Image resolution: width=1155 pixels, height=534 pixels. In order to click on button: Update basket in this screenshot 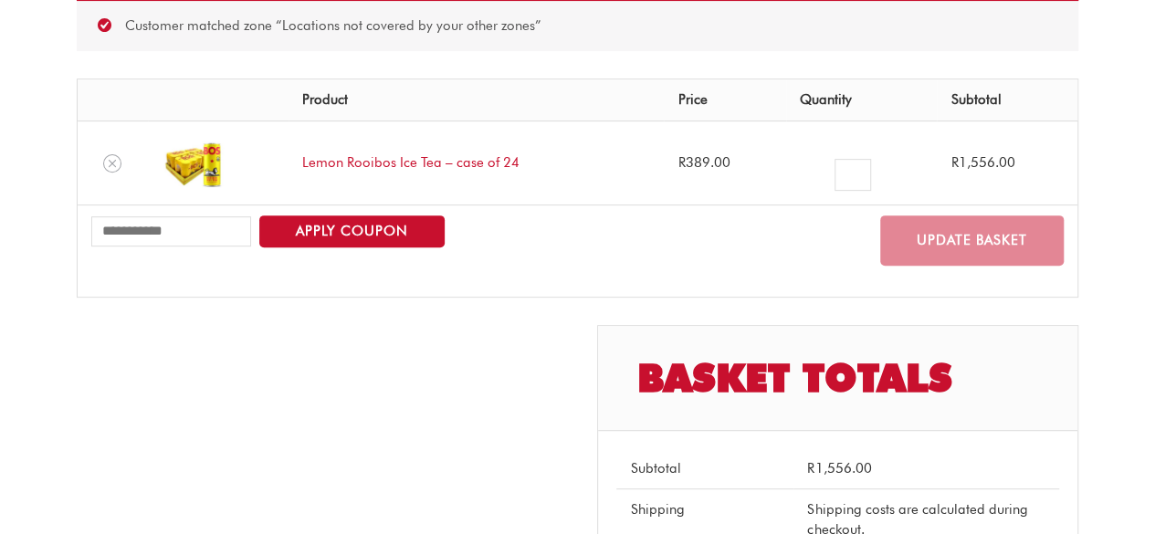, I will do `click(972, 240)`.